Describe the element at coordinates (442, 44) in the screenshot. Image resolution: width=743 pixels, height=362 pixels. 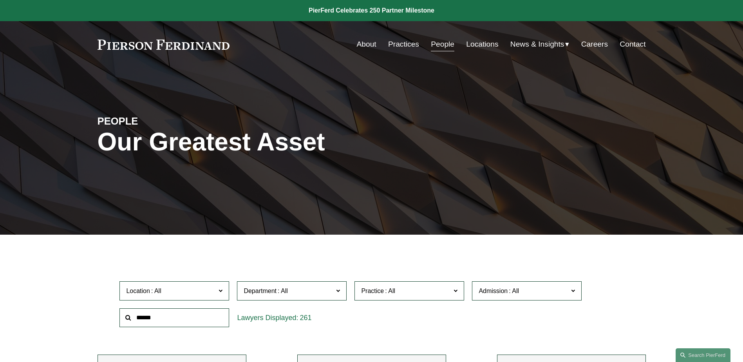
I see `a: People` at that location.